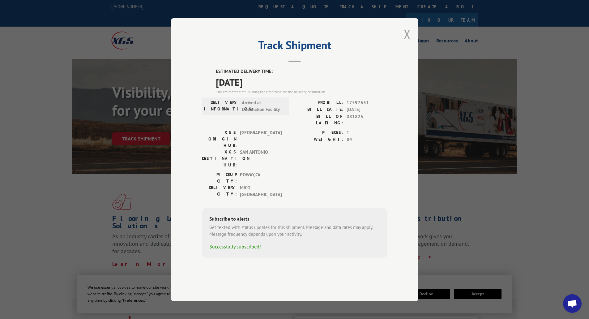 This screenshot has height=319, width=589. I want to click on label: WEIGHT:, so click(319, 139).